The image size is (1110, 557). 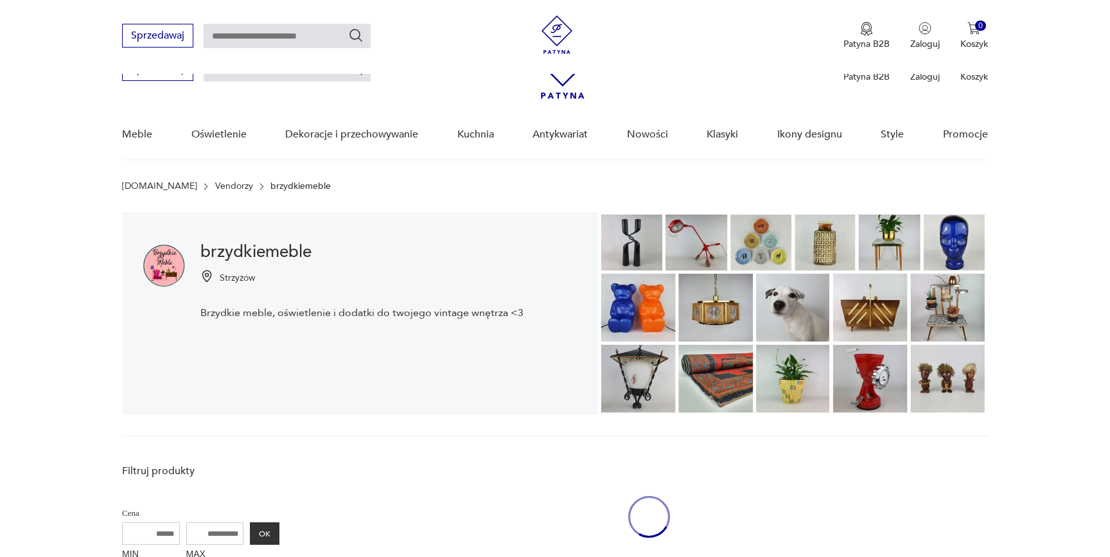 I want to click on p: Brzydkie meble, oświetlenie i dodatki do twojego vintage wnętrza <3, so click(x=362, y=313).